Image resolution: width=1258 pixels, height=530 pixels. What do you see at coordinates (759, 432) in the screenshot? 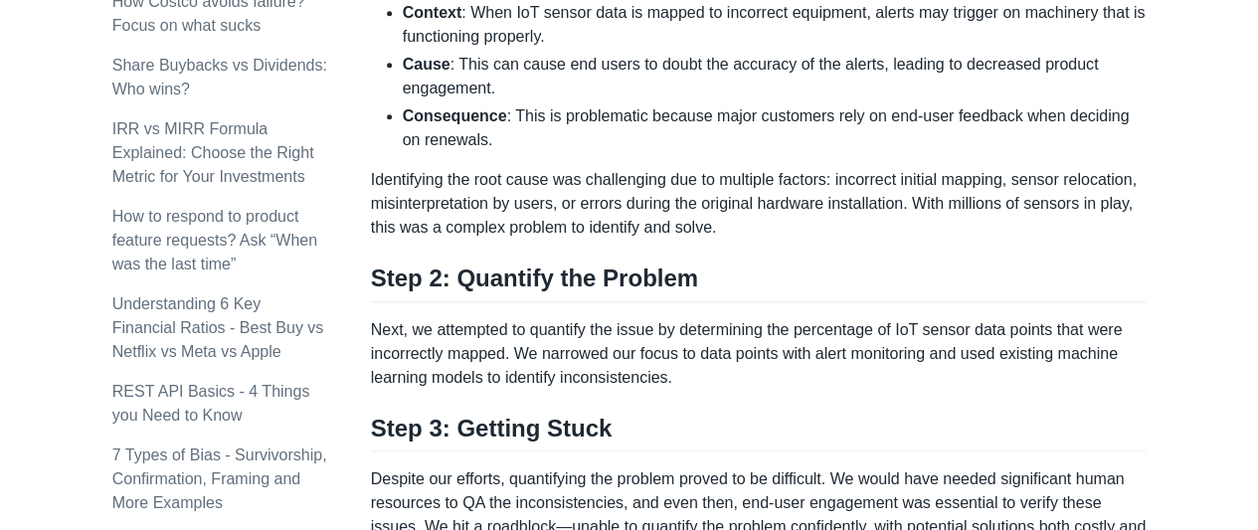
I see `h2: Step 3: Getting Stuck` at bounding box center [759, 432].